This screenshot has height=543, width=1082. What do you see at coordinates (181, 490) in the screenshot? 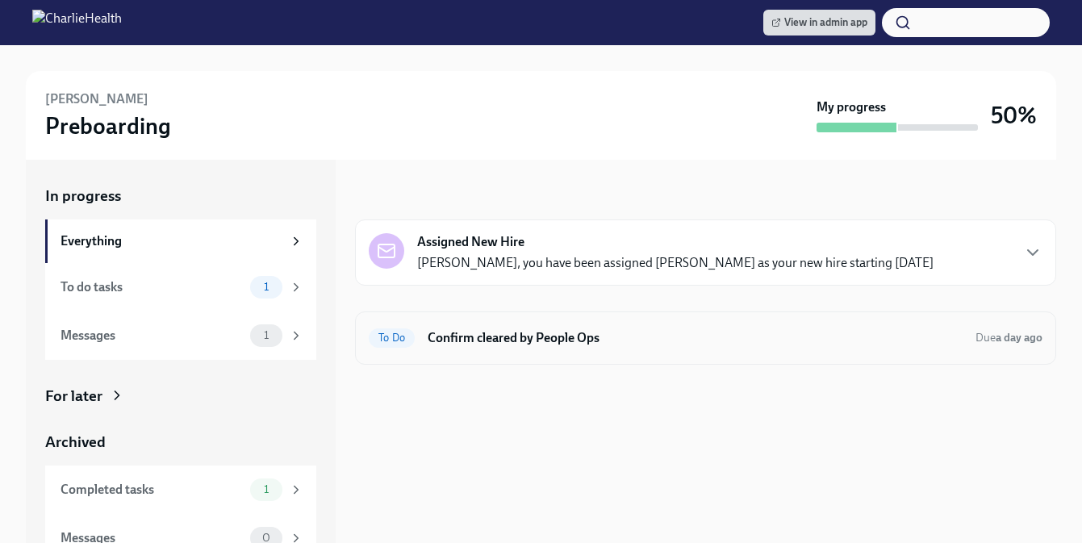
I see `a: Completed tasks1` at bounding box center [181, 490].